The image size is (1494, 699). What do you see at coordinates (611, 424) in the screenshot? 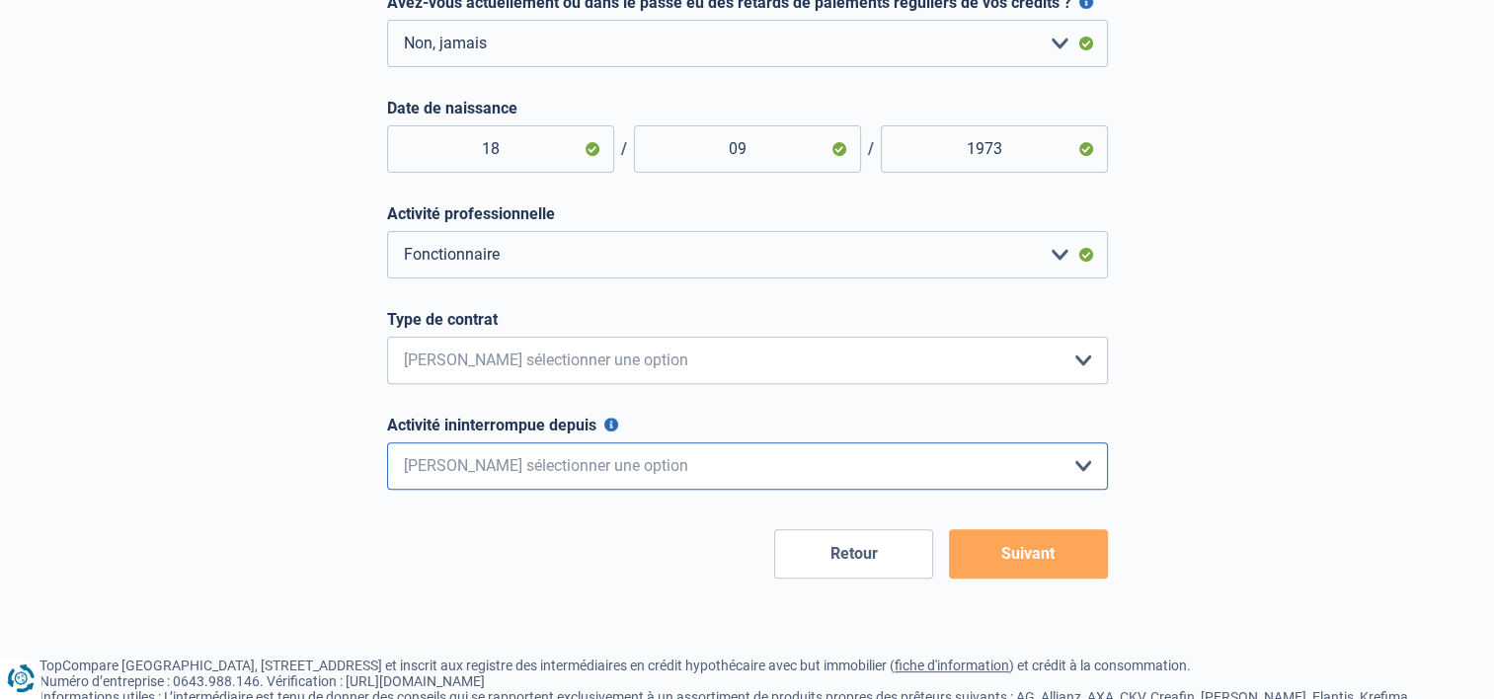
I see `button: Activité ininterrompue depuis` at bounding box center [611, 424].